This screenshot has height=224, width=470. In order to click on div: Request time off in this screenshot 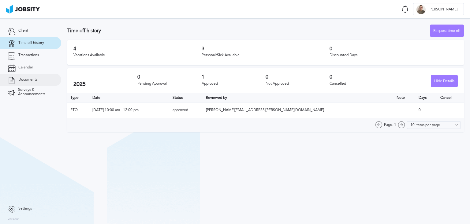, I will do `click(447, 31)`.